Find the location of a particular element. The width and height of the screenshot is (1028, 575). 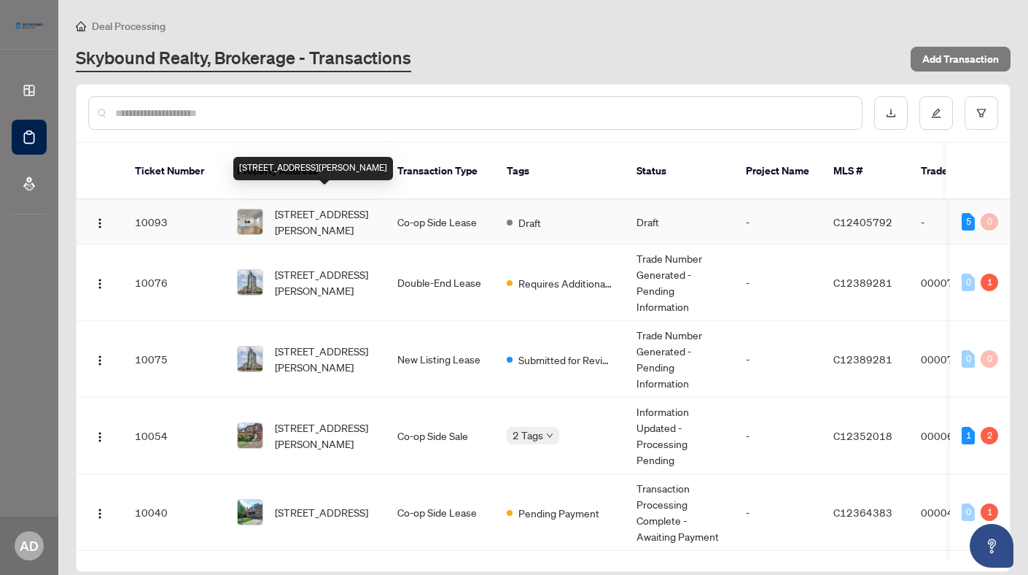

th: Trade Number is located at coordinates (961, 171).